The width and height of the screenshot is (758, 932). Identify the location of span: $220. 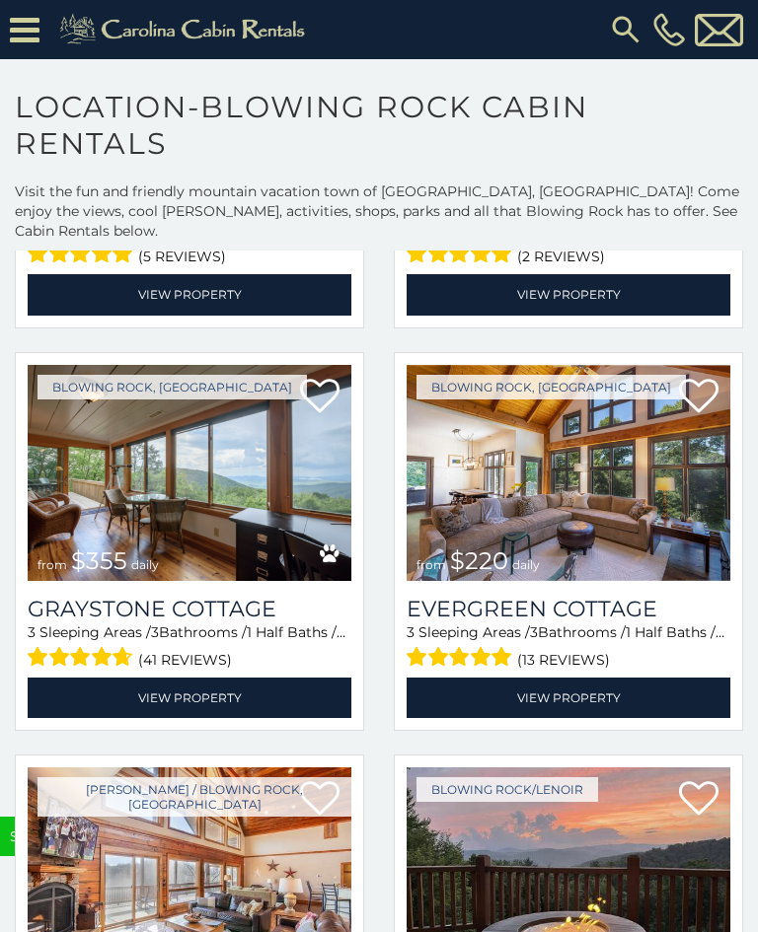
(479, 560).